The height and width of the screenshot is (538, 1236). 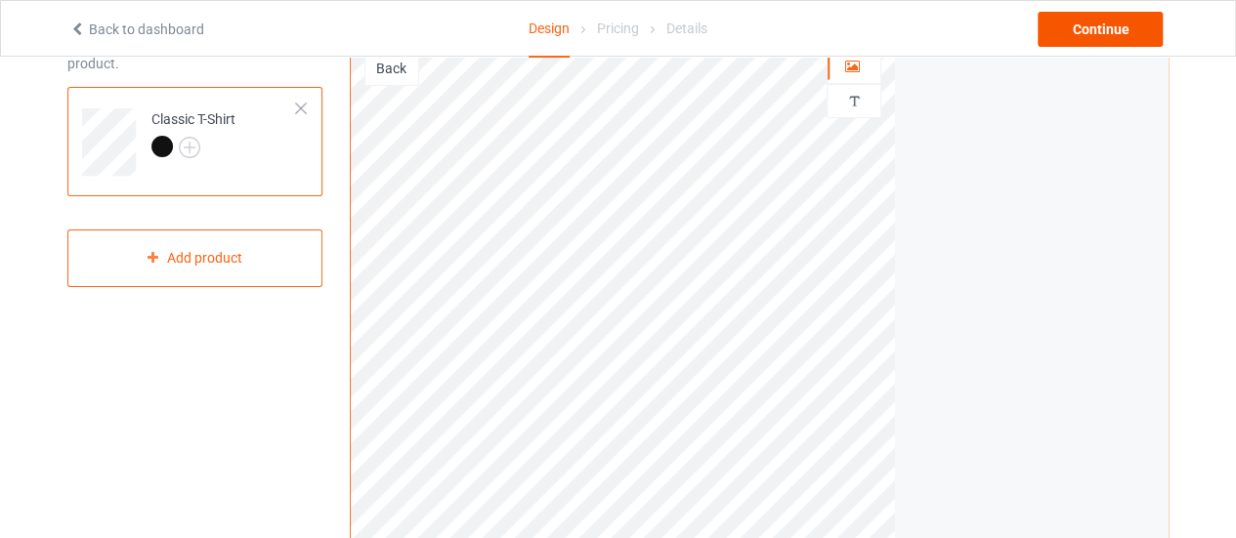 What do you see at coordinates (392, 68) in the screenshot?
I see `div: Back` at bounding box center [392, 68].